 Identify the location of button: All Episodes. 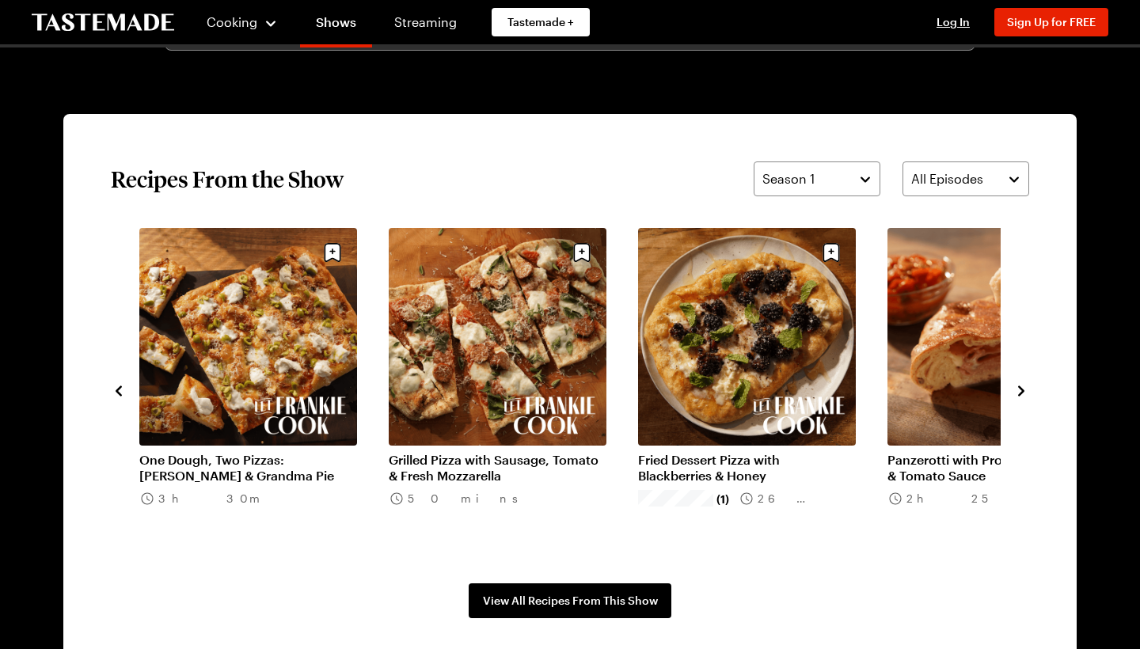
(966, 179).